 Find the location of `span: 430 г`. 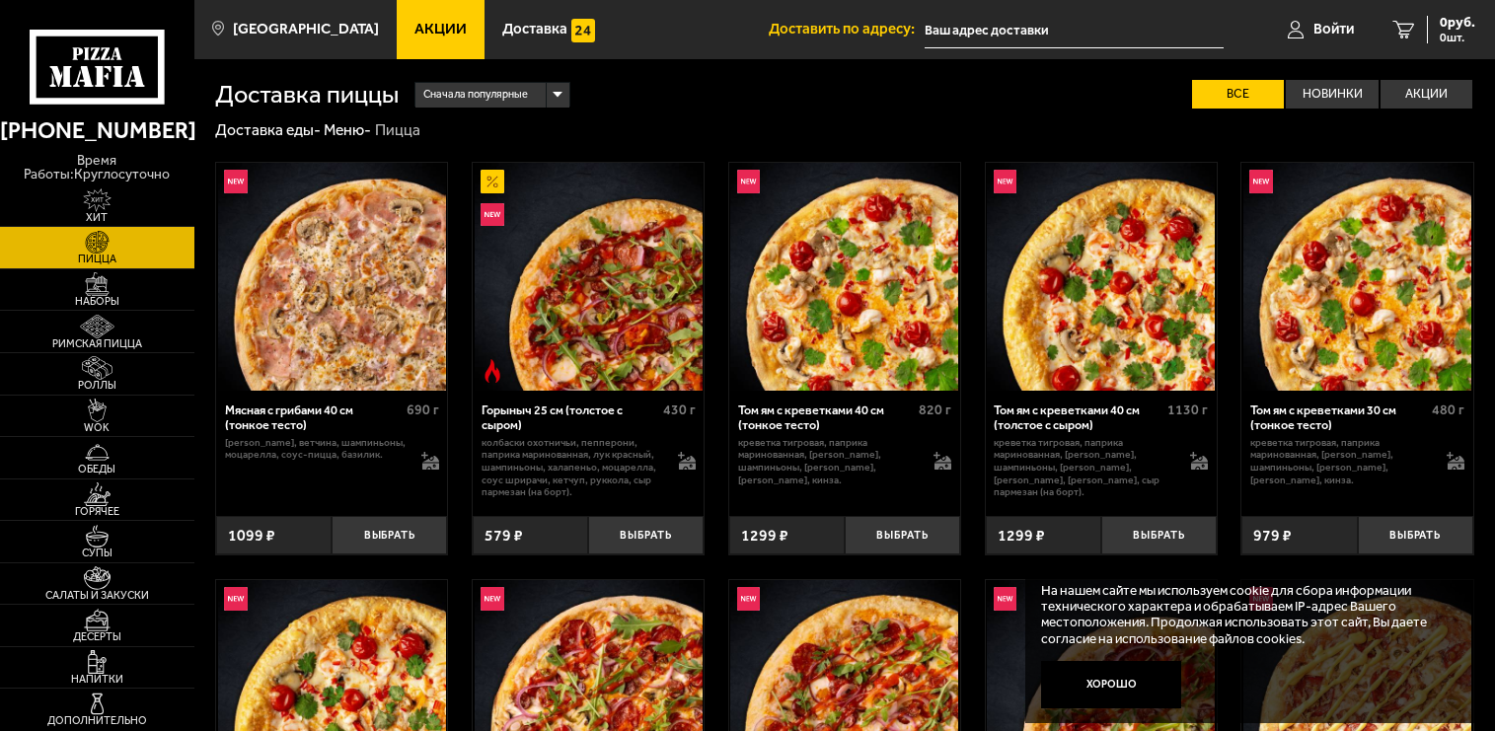

span: 430 г is located at coordinates (679, 410).